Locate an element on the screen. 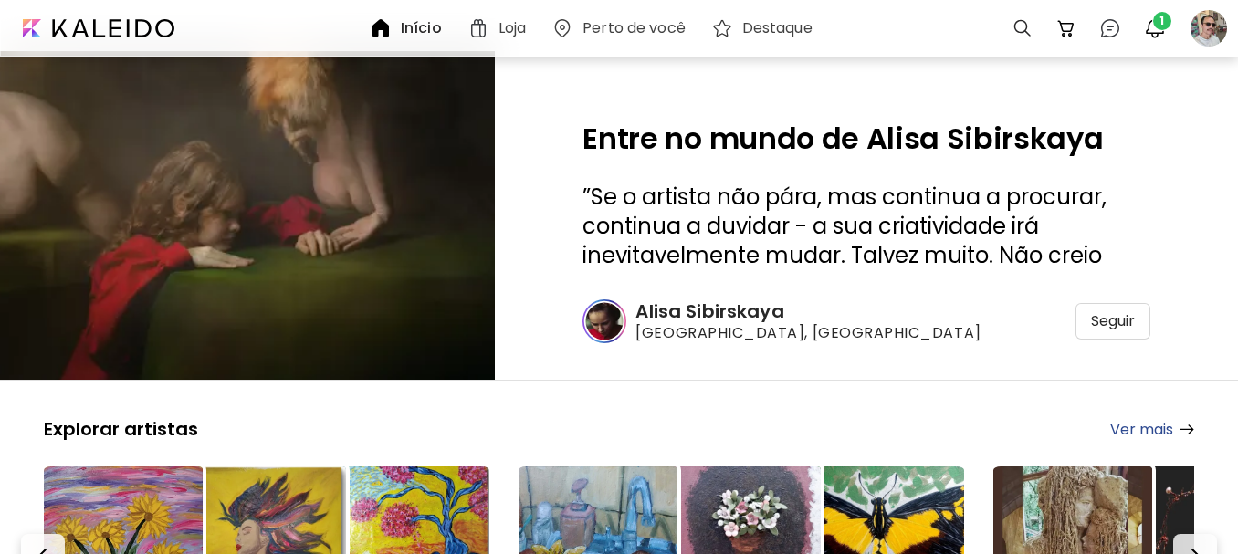  span: Seguir is located at coordinates (1113, 321).